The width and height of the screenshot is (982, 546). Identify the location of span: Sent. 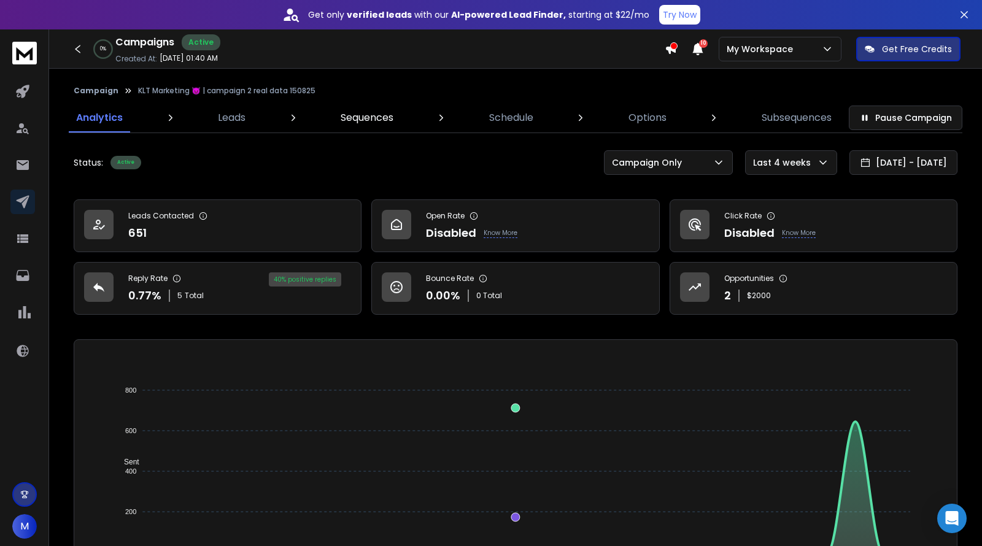
(127, 462).